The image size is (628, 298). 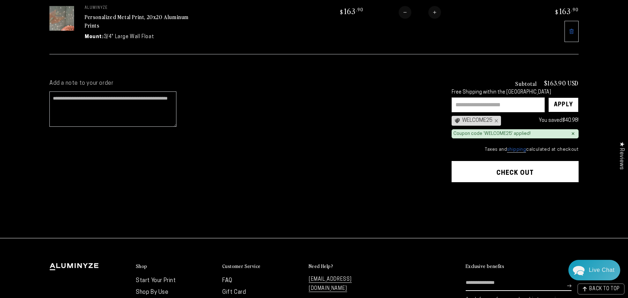 I want to click on div: Apply, so click(x=564, y=105).